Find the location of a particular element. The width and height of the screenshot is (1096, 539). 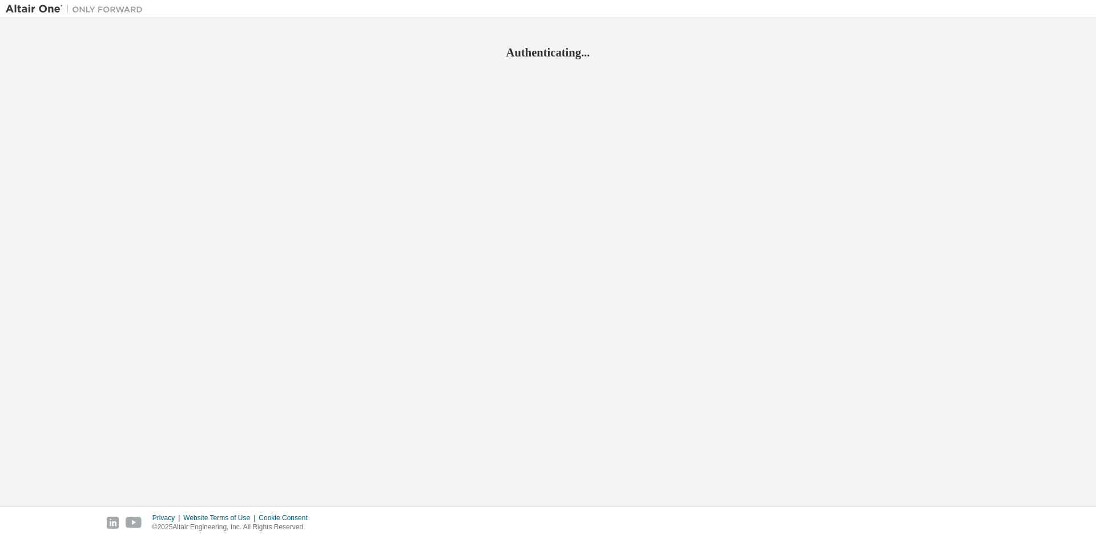

img: Altair One is located at coordinates (77, 9).